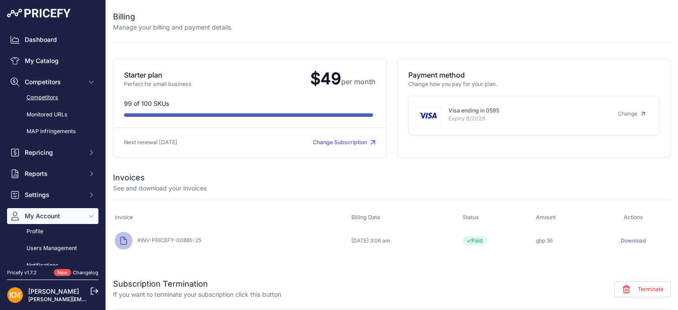 The height and width of the screenshot is (310, 678). Describe the element at coordinates (124, 217) in the screenshot. I see `span: Invoice` at that location.